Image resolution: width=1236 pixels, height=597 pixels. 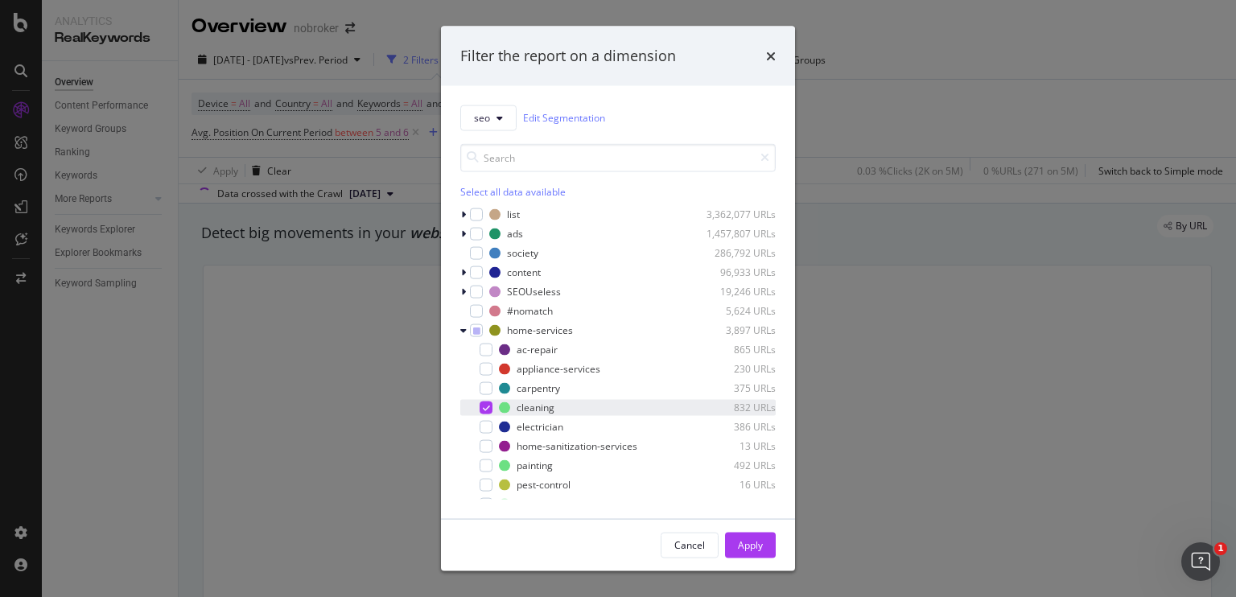 I want to click on div: appliance-services, so click(x=558, y=369).